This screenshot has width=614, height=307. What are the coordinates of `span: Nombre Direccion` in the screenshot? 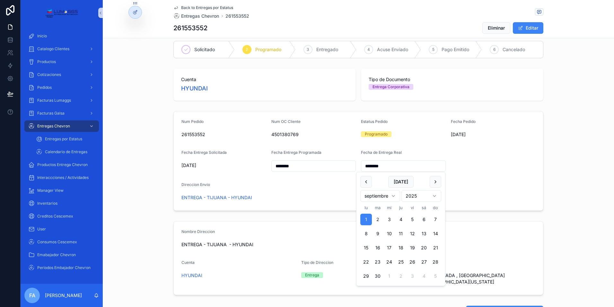 It's located at (198, 231).